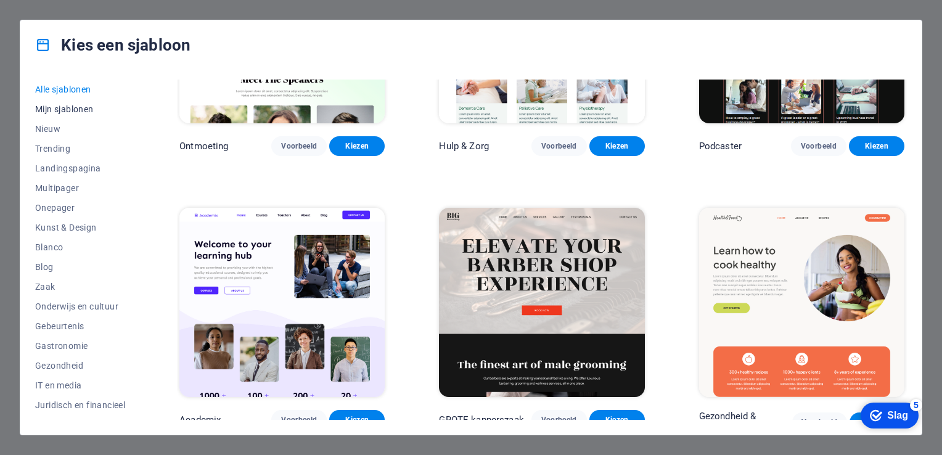 The width and height of the screenshot is (942, 455). I want to click on button: Zaak, so click(80, 287).